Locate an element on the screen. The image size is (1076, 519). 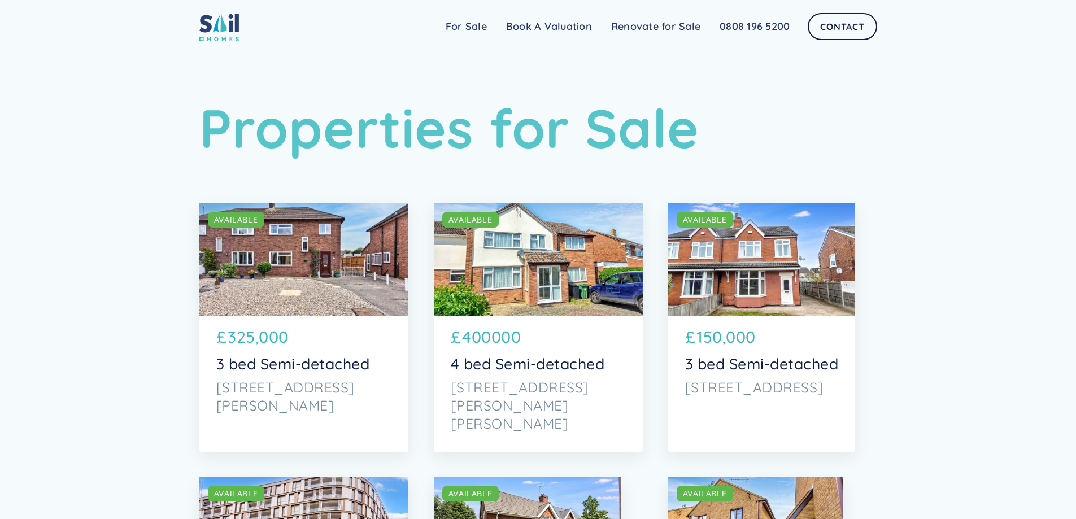
a: 0808 196 5200 is located at coordinates (754, 27).